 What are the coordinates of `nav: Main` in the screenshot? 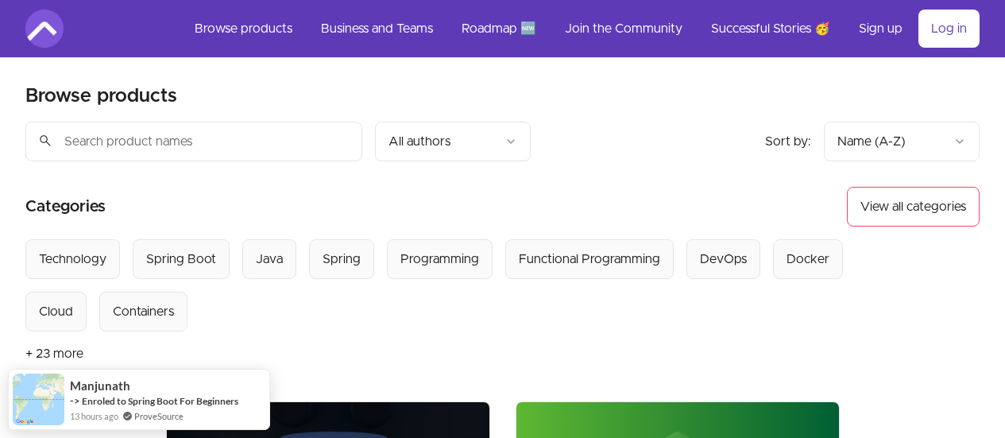 It's located at (581, 29).